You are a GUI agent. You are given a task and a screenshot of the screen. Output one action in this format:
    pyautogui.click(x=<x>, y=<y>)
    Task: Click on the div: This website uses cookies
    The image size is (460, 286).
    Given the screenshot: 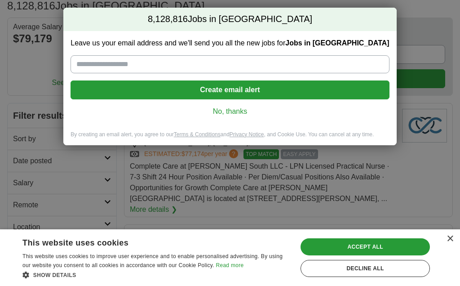 What is the action you would take?
    pyautogui.click(x=145, y=241)
    